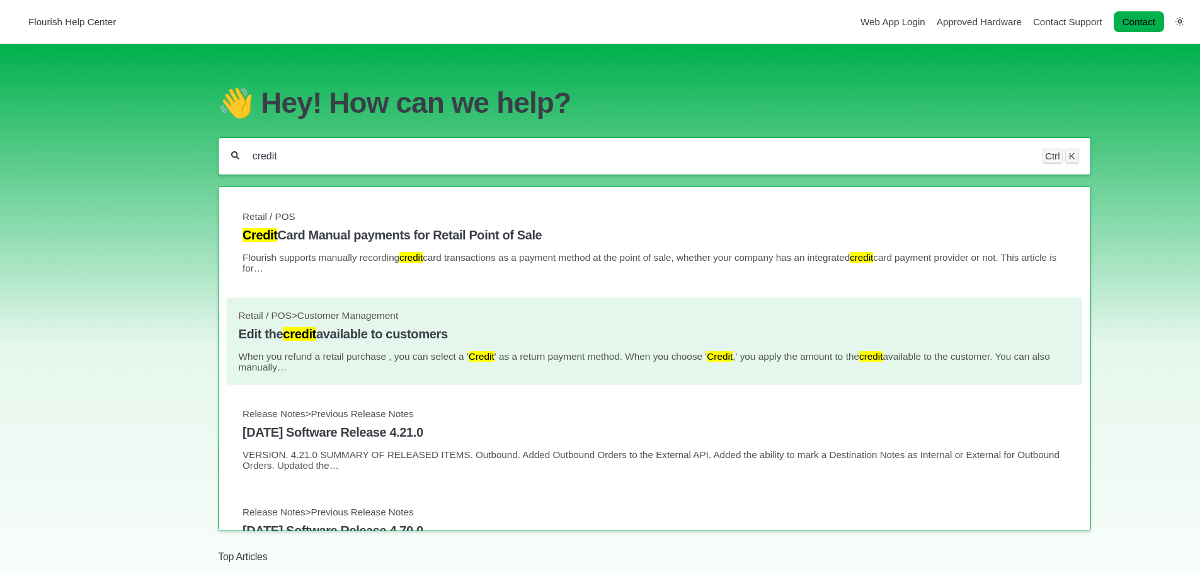  What do you see at coordinates (654, 341) in the screenshot?
I see `a: Retail / POS>Customer Management Edit thecreditavailable to customers When you refund a retail pu...` at bounding box center [654, 341].